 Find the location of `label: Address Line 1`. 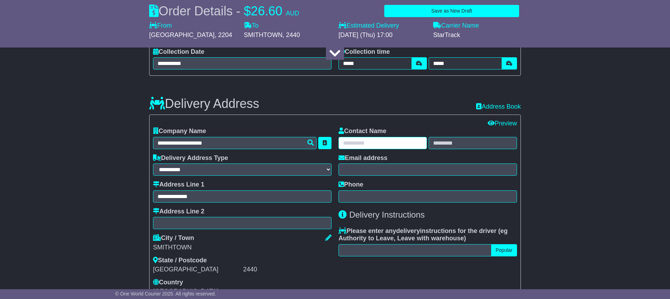

label: Address Line 1 is located at coordinates (179, 185).